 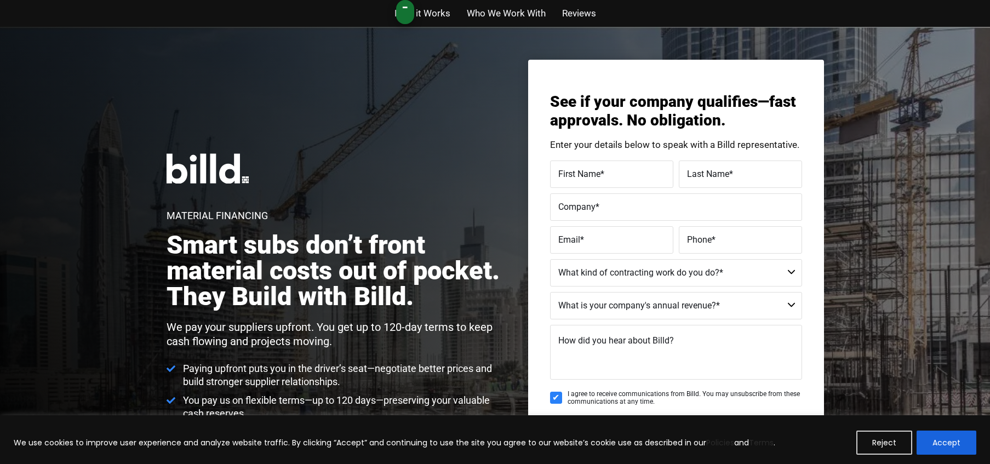 I want to click on a: Who We Work With, so click(x=506, y=13).